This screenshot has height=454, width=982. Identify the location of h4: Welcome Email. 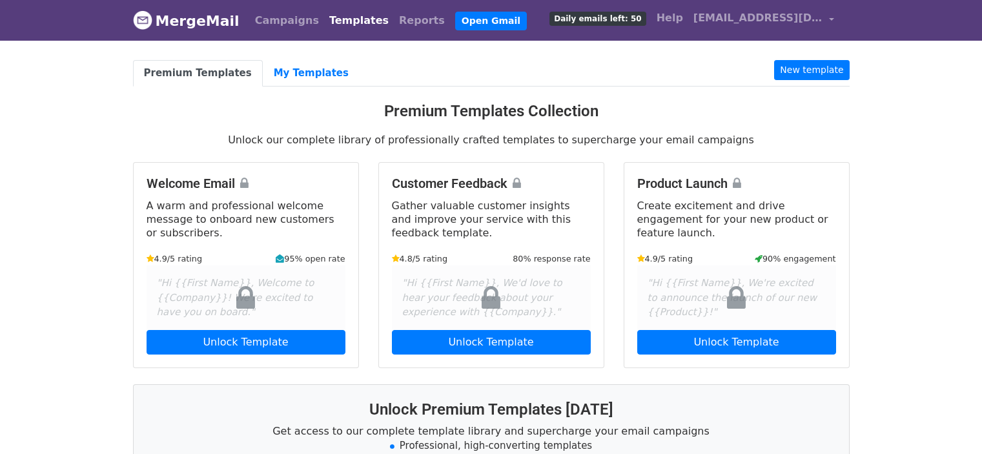
(246, 183).